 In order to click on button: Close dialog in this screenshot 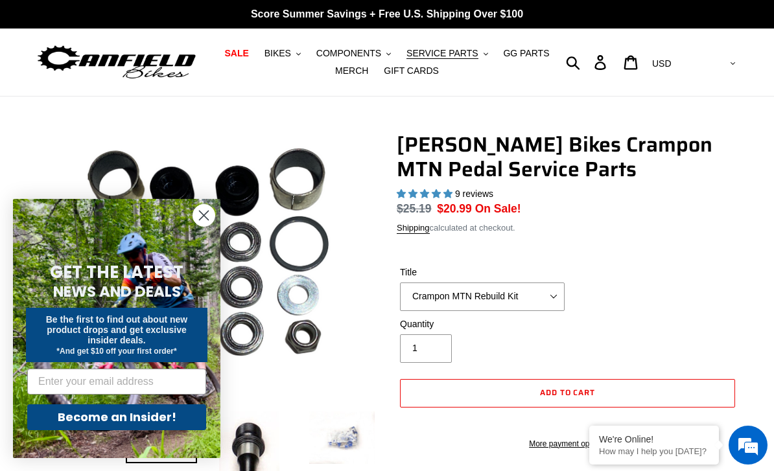, I will do `click(204, 215)`.